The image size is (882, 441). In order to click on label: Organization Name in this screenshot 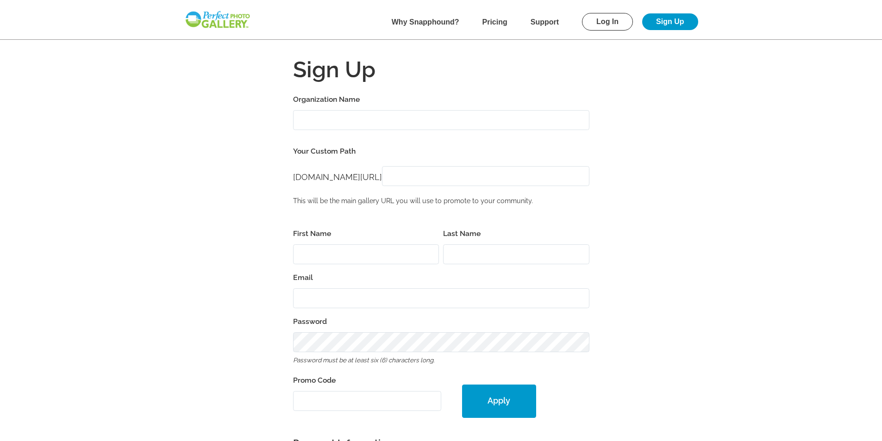, I will do `click(441, 100)`.